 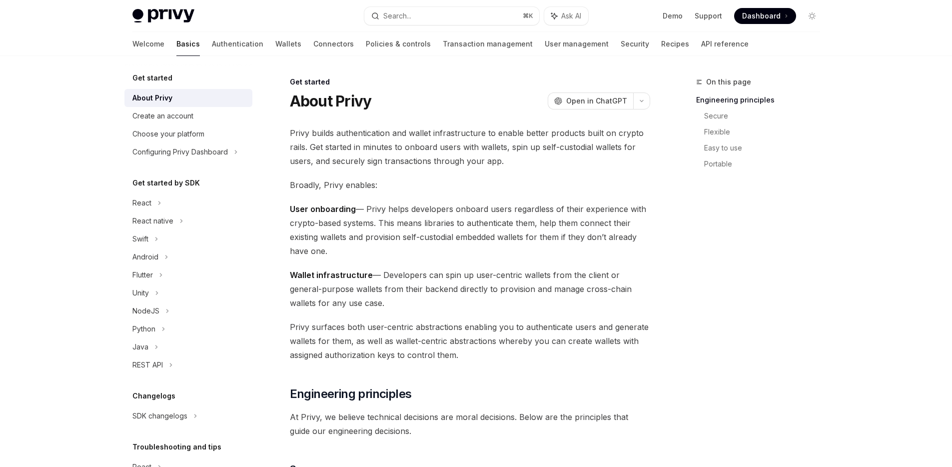 I want to click on button: Ask AI, so click(x=566, y=16).